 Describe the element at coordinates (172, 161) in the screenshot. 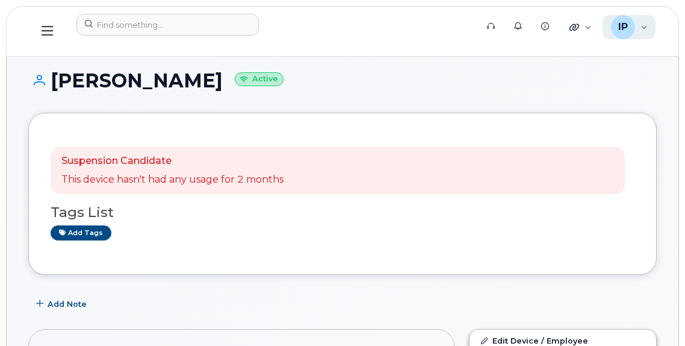

I see `p: Suspension Candidate` at that location.